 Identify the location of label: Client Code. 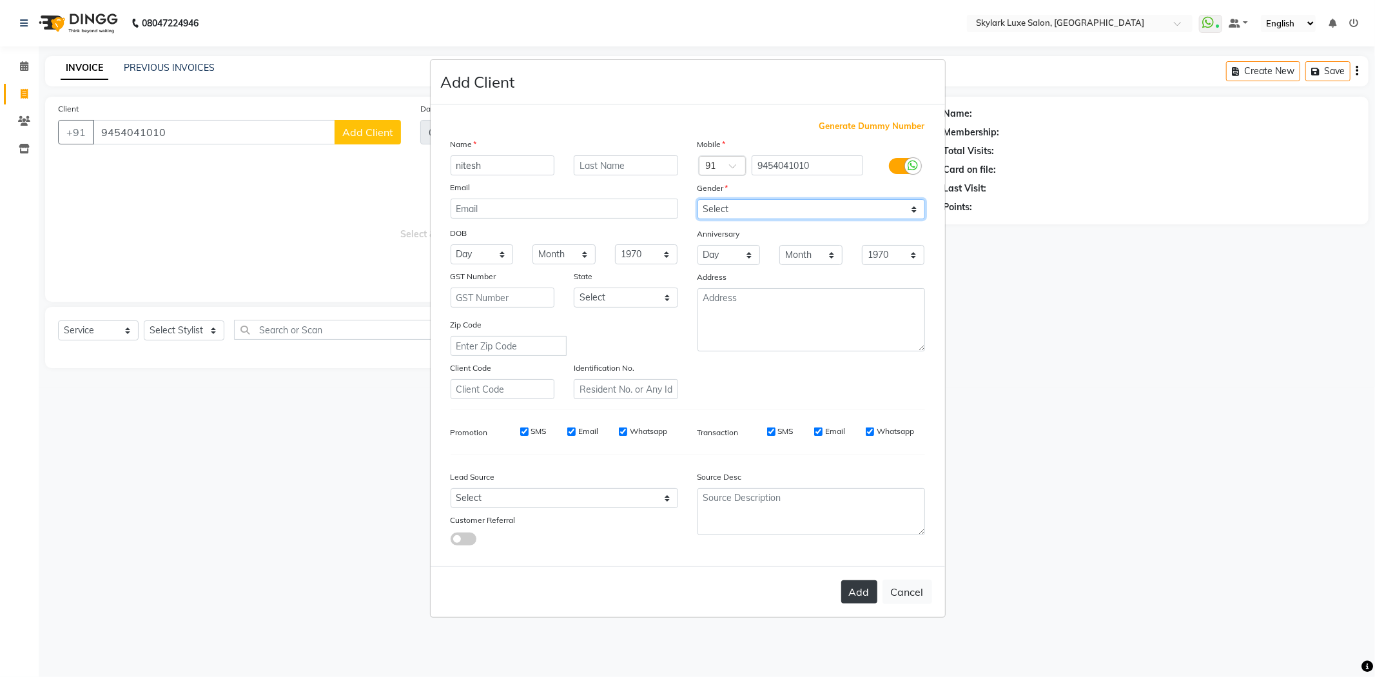
(471, 368).